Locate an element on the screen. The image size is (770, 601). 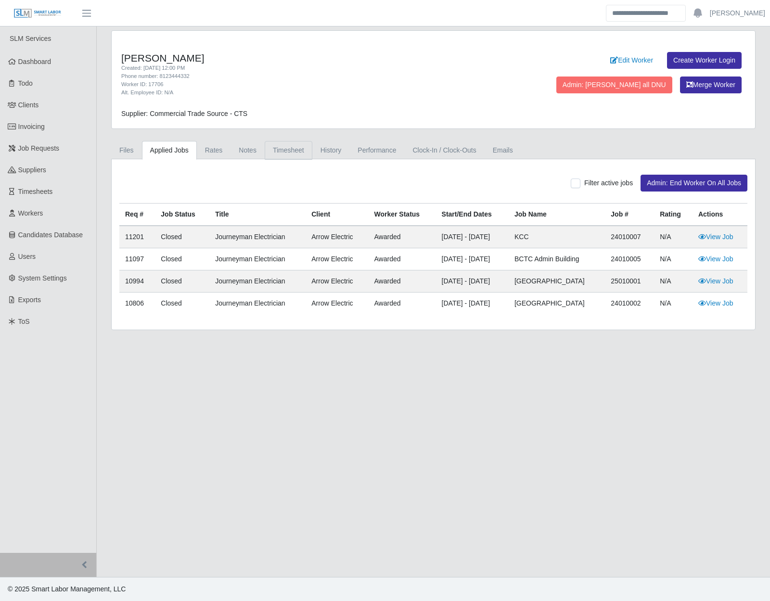
span: Workers is located at coordinates (31, 213).